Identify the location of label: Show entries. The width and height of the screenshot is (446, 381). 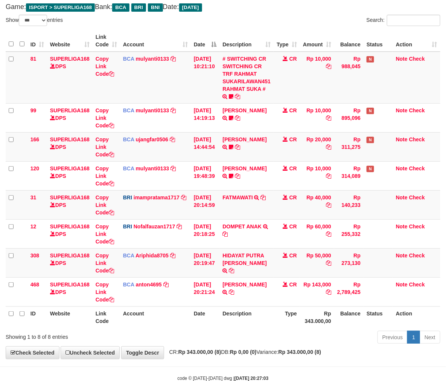
(34, 20).